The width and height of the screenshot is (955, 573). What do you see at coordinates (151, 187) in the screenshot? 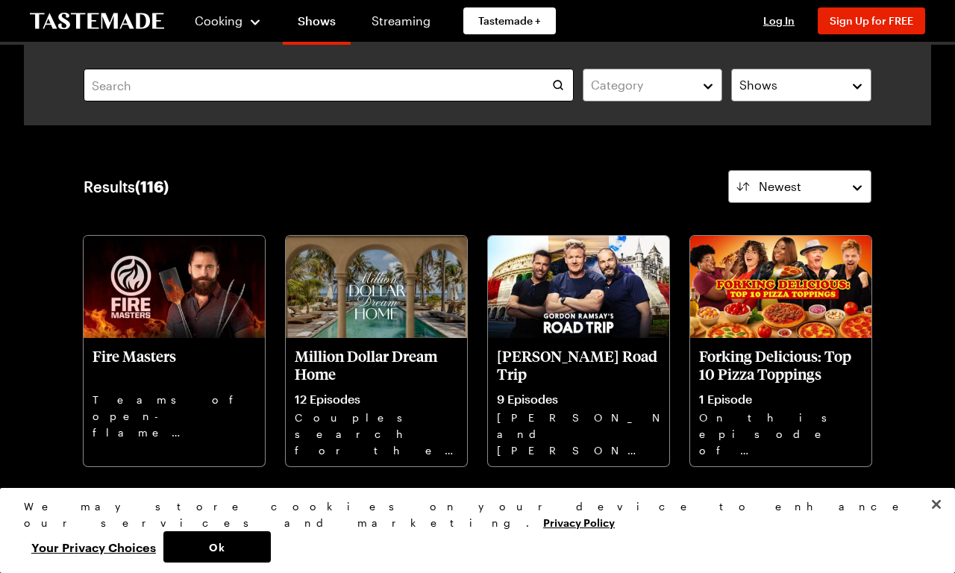
I see `span: ( 116 )` at bounding box center [151, 187].